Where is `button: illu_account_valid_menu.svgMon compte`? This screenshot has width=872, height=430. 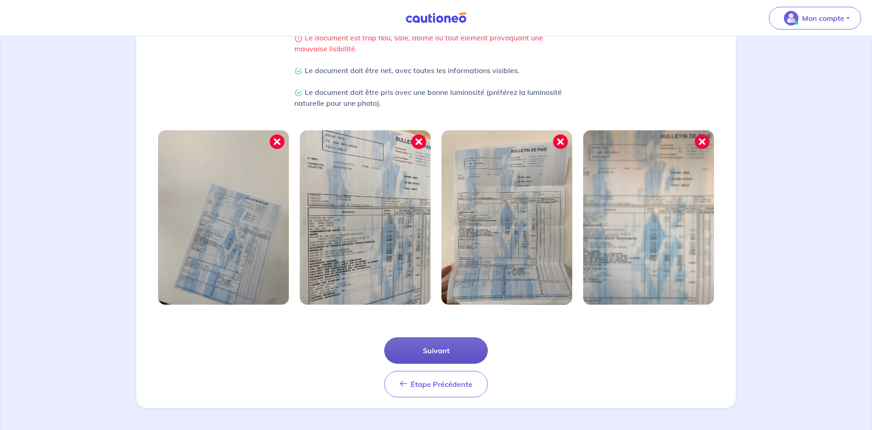
button: illu_account_valid_menu.svgMon compte is located at coordinates (815, 18).